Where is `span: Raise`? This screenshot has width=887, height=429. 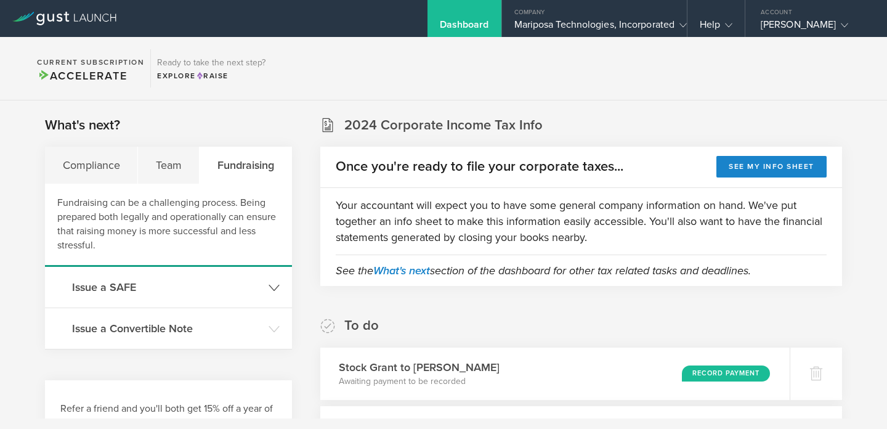 span: Raise is located at coordinates (212, 76).